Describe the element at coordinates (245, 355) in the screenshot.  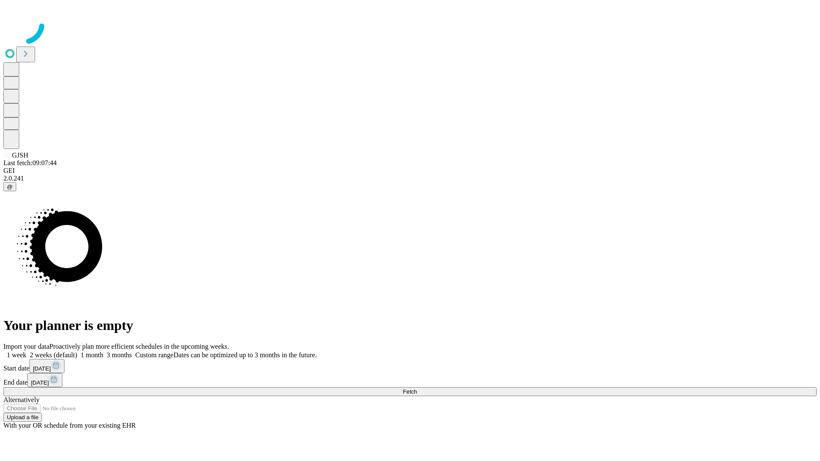
I see `span: Dates can be optimized up to 3 months in the future.` at that location.